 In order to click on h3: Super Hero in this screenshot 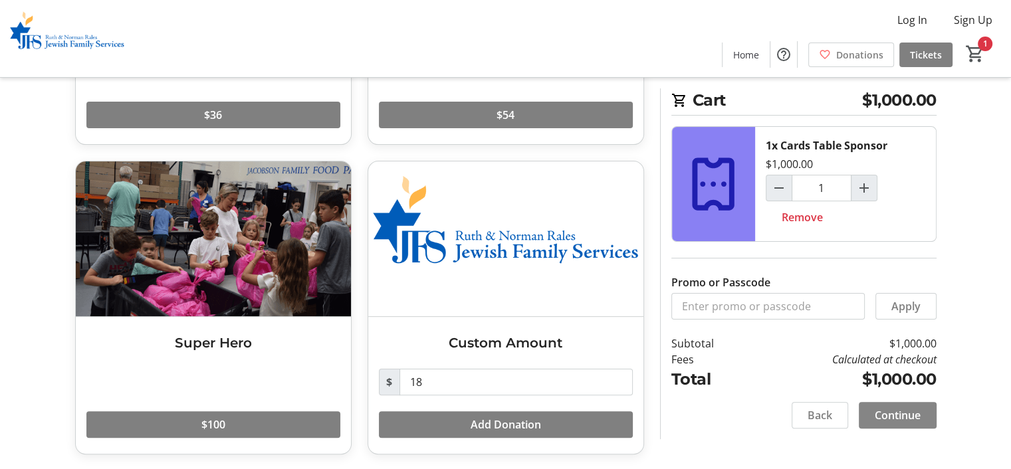, I will do `click(213, 343)`.